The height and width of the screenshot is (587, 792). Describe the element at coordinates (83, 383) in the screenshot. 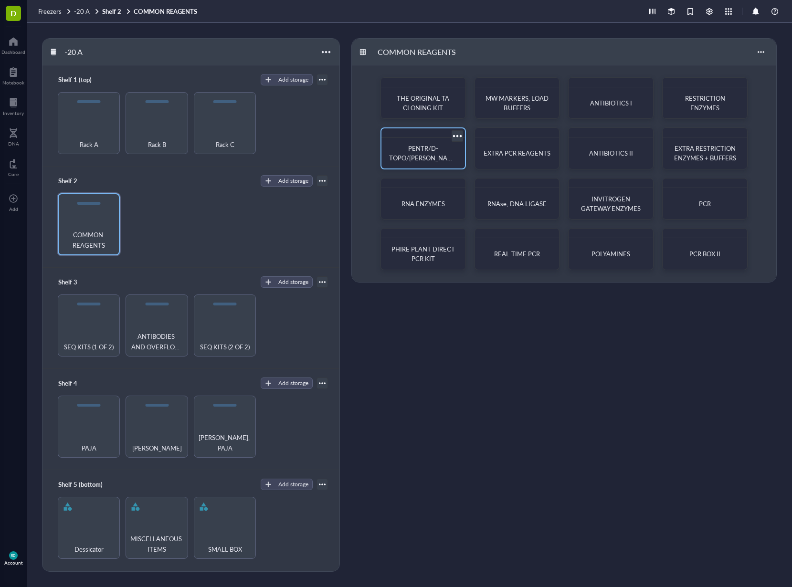

I see `div: Shelf 4` at that location.